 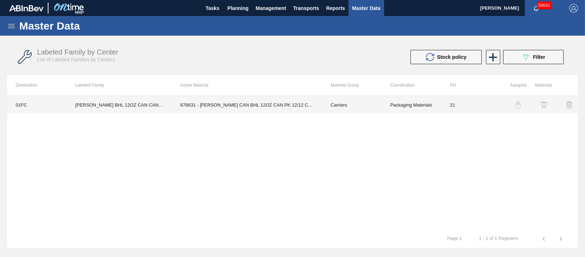 What do you see at coordinates (271, 8) in the screenshot?
I see `span: Management` at bounding box center [271, 8].